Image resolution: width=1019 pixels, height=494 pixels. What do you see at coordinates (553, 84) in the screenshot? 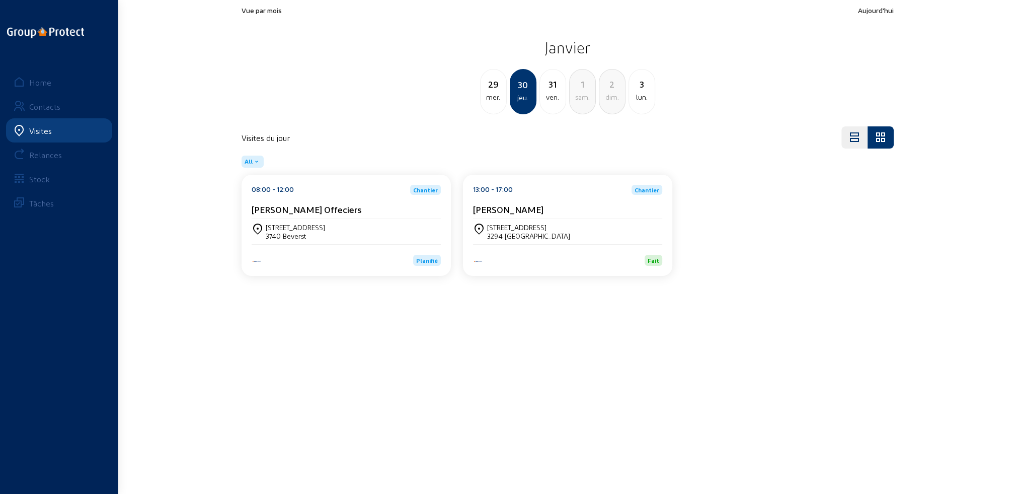
I see `div: 31` at bounding box center [553, 84].